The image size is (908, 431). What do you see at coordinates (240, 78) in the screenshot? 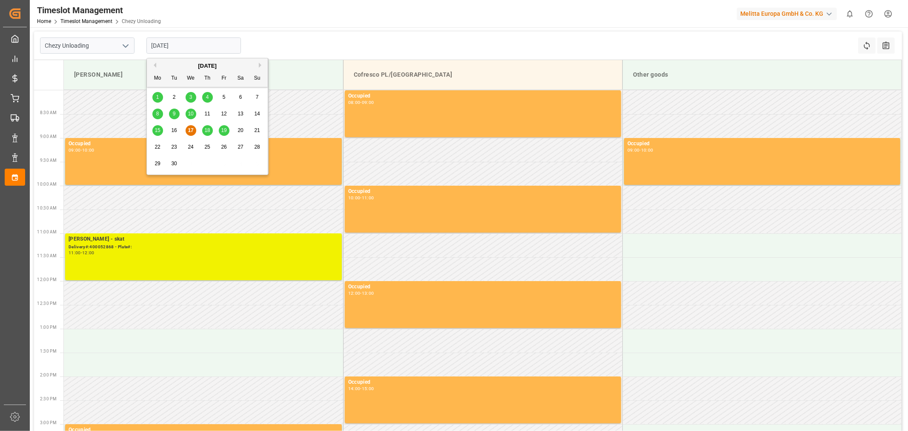
I see `div: Sa` at bounding box center [240, 78].